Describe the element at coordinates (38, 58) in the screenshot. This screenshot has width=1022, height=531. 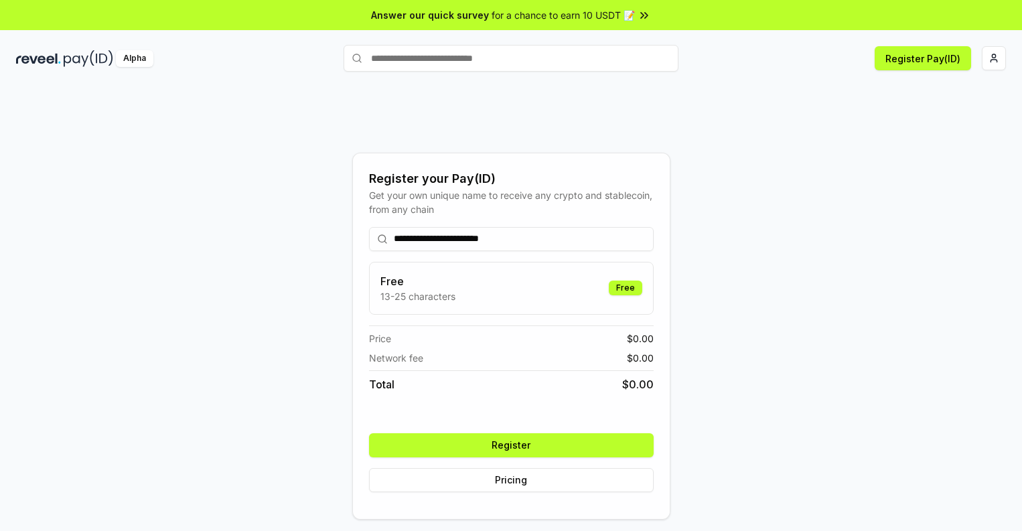
I see `img: reveel_dark` at that location.